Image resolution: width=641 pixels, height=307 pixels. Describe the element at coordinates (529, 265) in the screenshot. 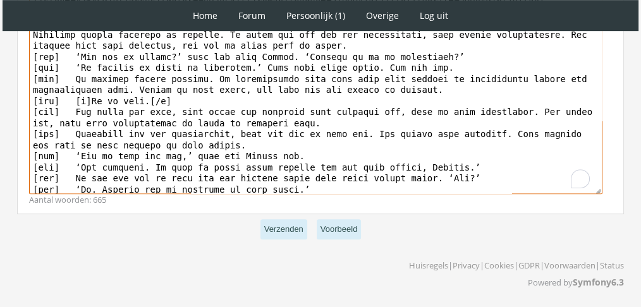

I see `a: GDPR` at that location.